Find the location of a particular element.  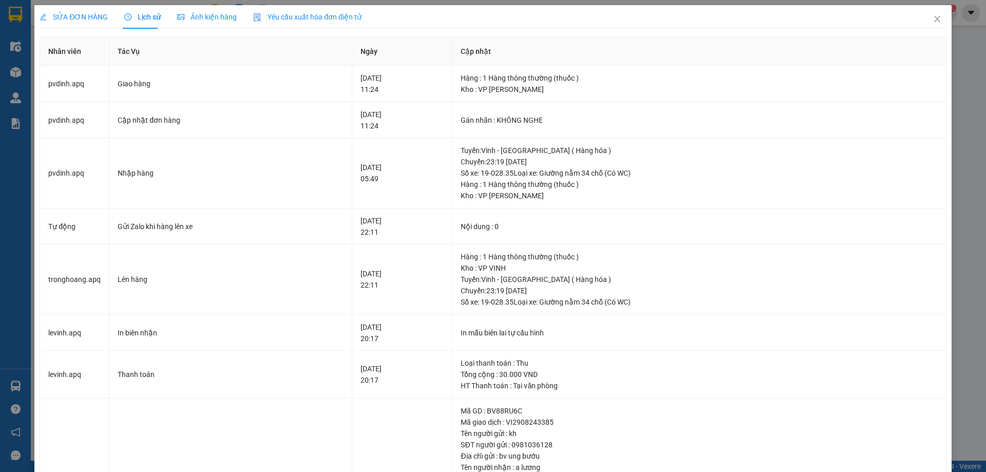

div: In mẫu biên lai tự cấu hình is located at coordinates (699, 333).